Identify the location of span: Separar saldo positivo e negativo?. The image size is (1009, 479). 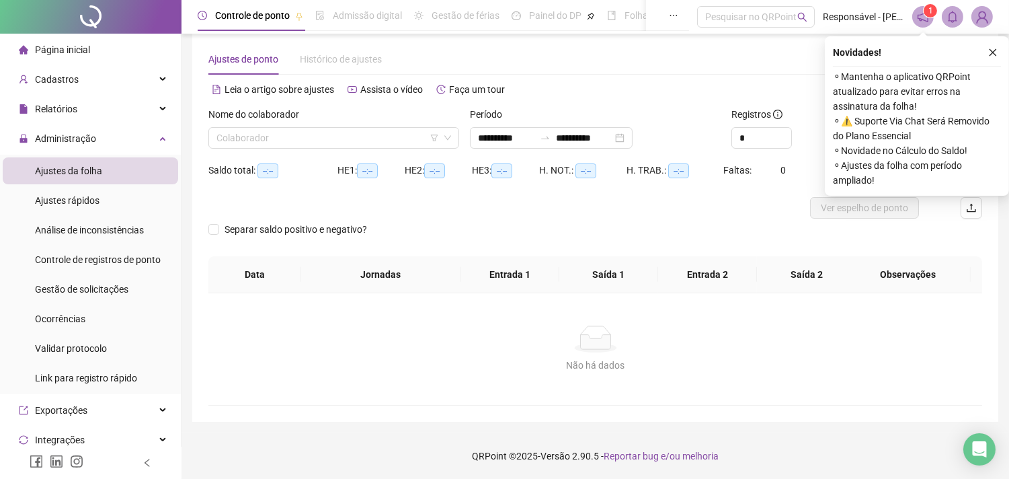
(296, 229).